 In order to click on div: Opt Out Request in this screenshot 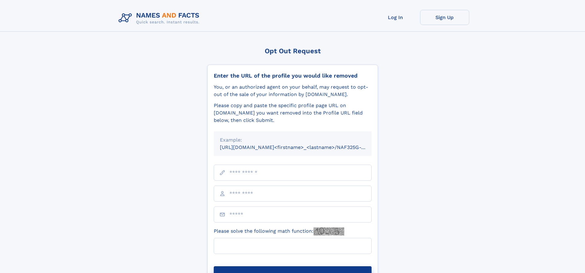, I will do `click(293, 51)`.